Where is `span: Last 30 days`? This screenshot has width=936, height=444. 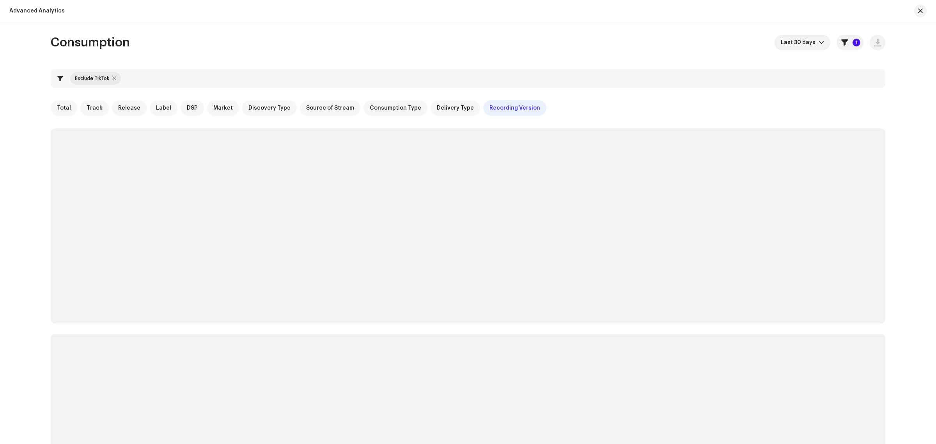 span: Last 30 days is located at coordinates (799, 42).